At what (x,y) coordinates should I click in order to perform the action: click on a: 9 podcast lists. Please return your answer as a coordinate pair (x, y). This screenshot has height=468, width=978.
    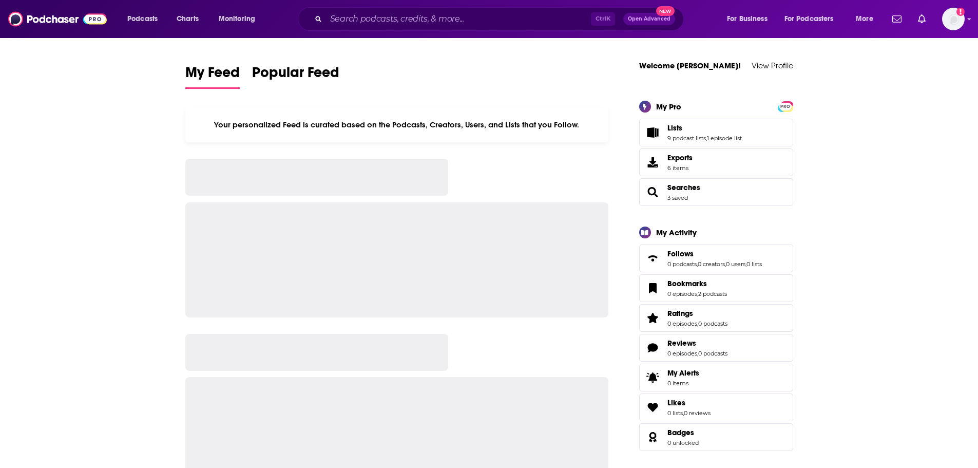
    Looking at the image, I should click on (686, 138).